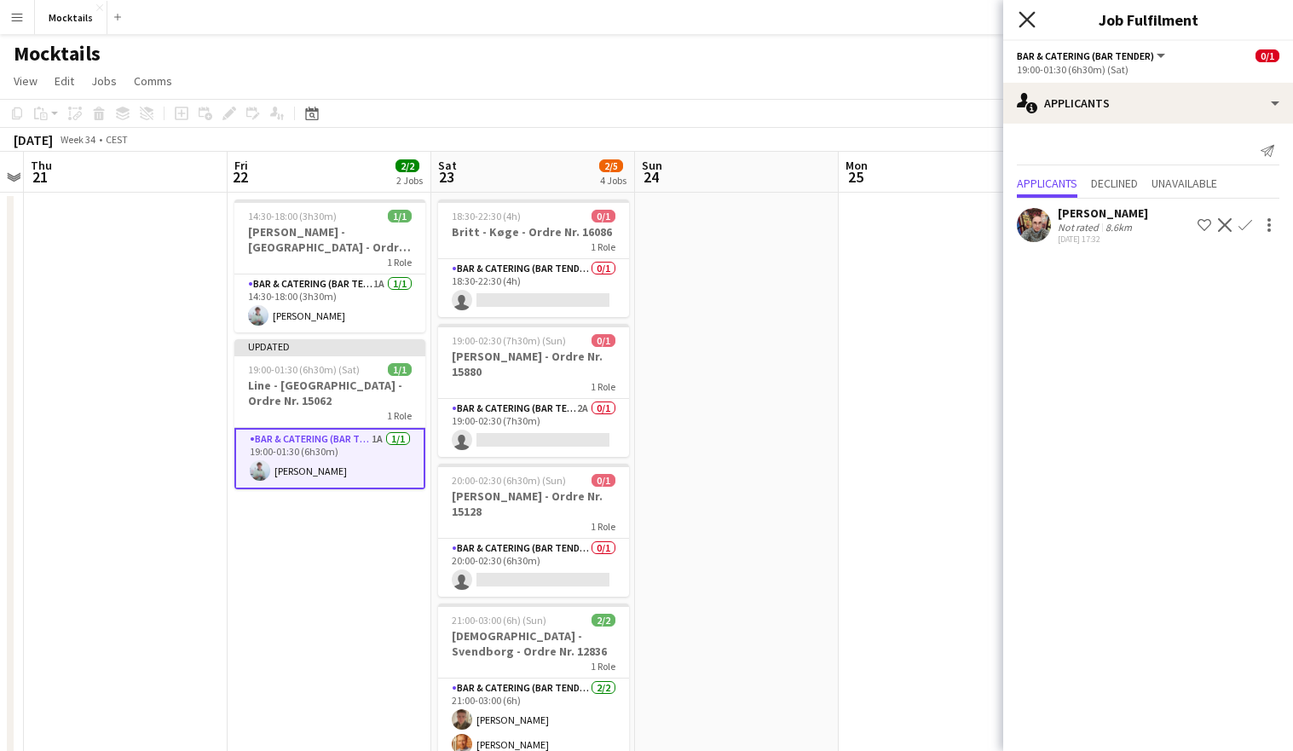 This screenshot has width=1293, height=751. I want to click on div: Updated, so click(330, 346).